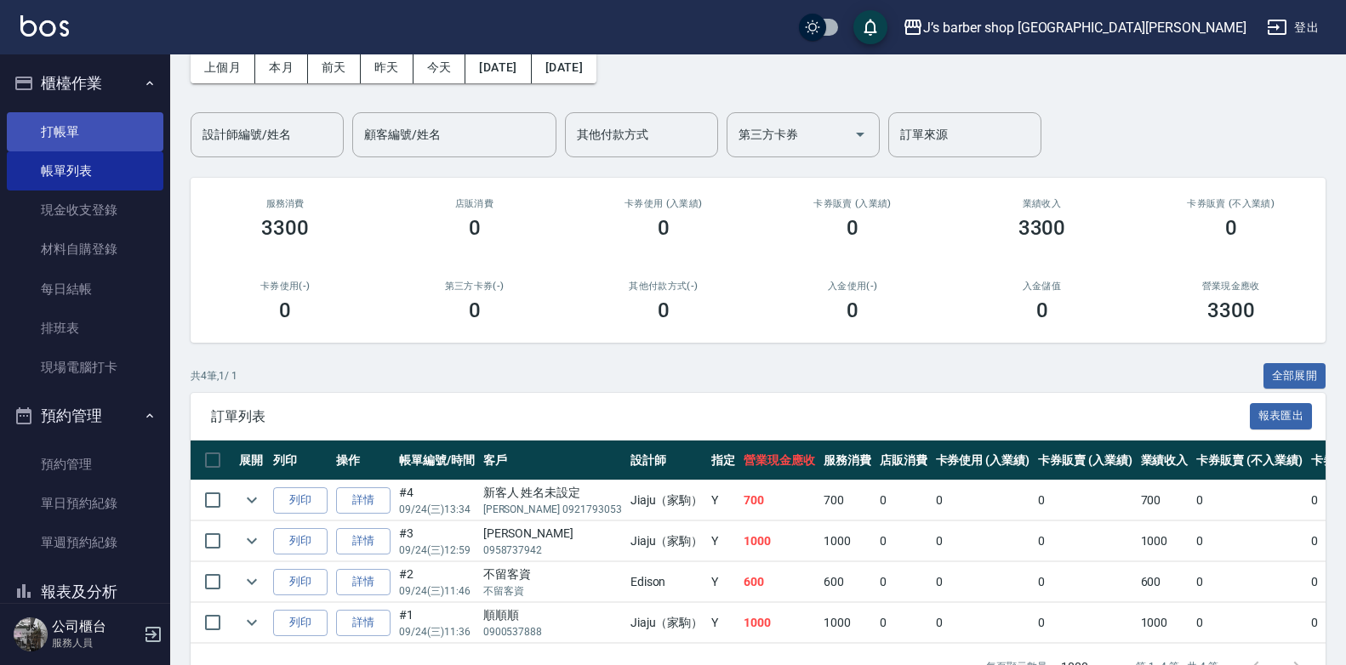 The width and height of the screenshot is (1346, 665). Describe the element at coordinates (1041, 286) in the screenshot. I see `h2: 入金儲值` at that location.